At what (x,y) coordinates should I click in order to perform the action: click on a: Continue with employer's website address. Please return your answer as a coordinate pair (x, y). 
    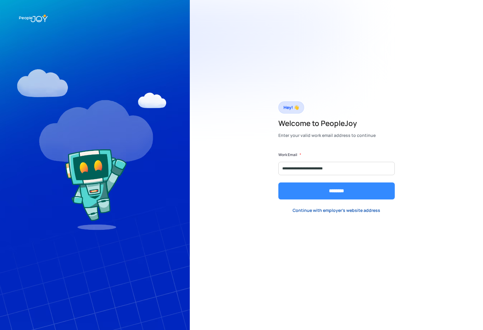
    Looking at the image, I should click on (336, 210).